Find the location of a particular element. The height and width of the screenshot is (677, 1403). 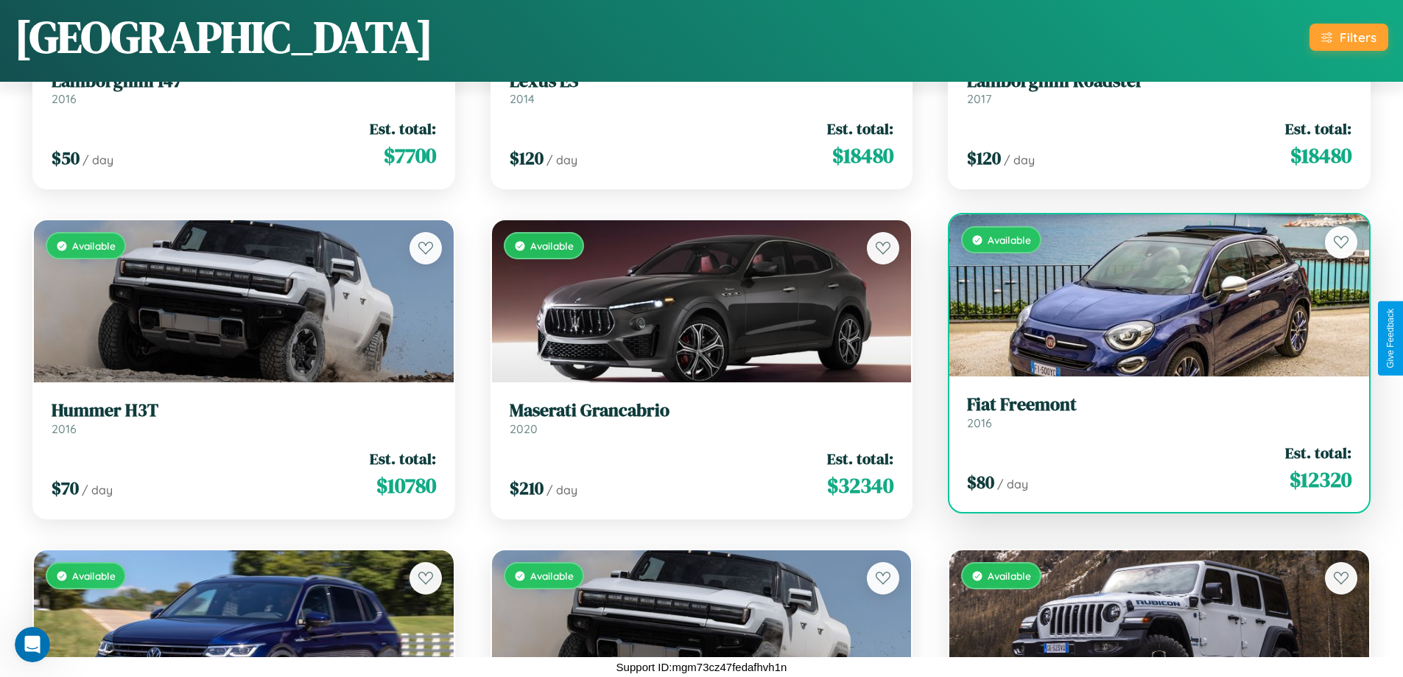

span: $ 12320 is located at coordinates (1320, 479).